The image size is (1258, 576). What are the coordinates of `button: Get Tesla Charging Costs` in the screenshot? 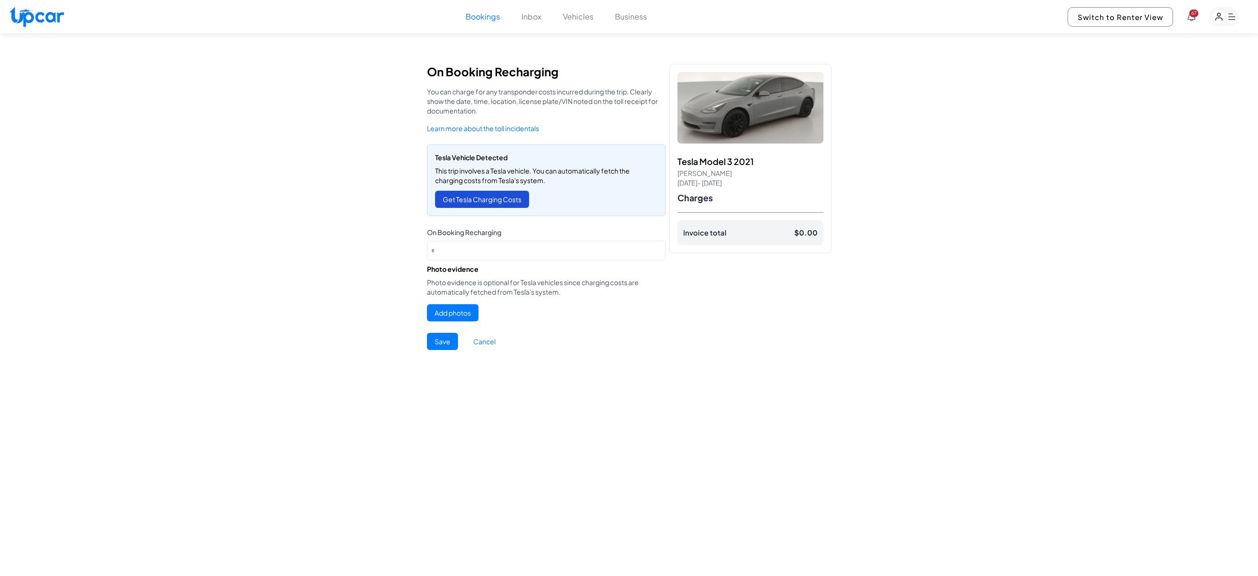 It's located at (482, 199).